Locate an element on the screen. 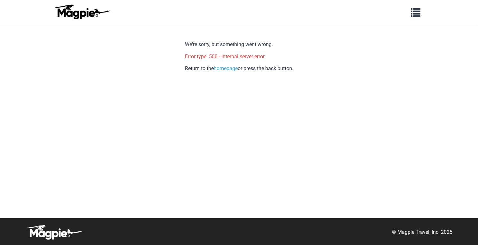  p: Error type: 500 - Internal server error is located at coordinates (239, 57).